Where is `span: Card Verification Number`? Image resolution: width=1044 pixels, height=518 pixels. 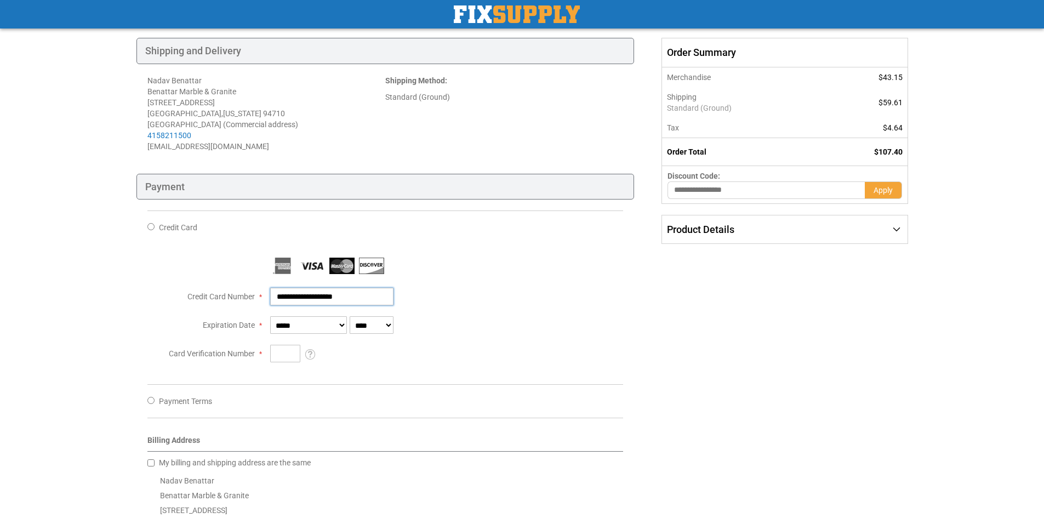 span: Card Verification Number is located at coordinates (212, 354).